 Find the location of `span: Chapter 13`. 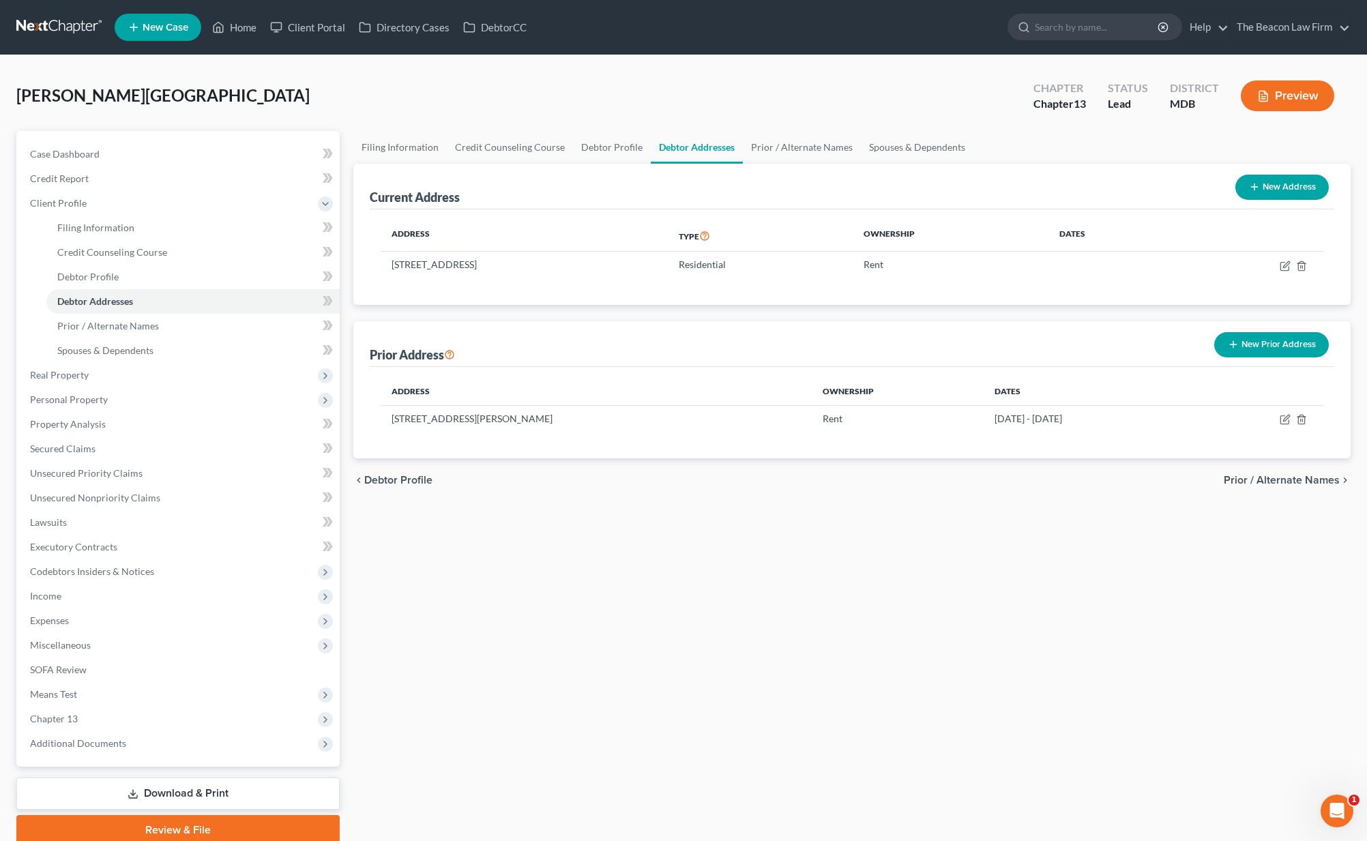

span: Chapter 13 is located at coordinates (54, 719).